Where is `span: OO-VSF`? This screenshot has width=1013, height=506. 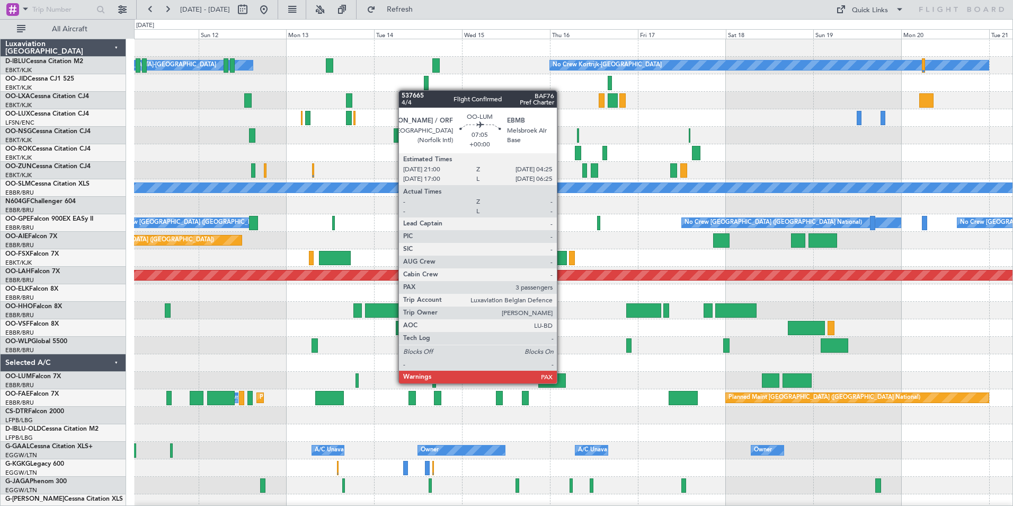
span: OO-VSF is located at coordinates (17, 324).